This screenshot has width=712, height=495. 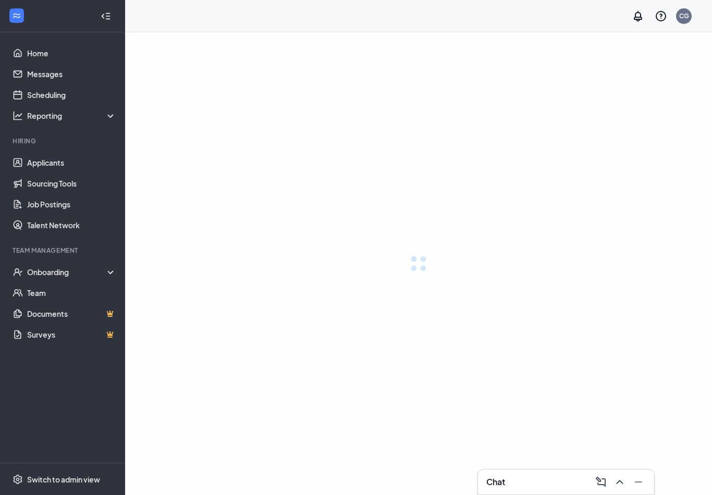 I want to click on div: Hiring, so click(x=63, y=141).